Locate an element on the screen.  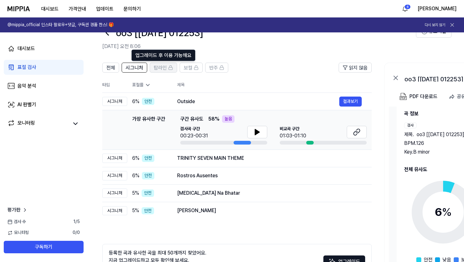
button: 탑라인 is located at coordinates (163, 68).